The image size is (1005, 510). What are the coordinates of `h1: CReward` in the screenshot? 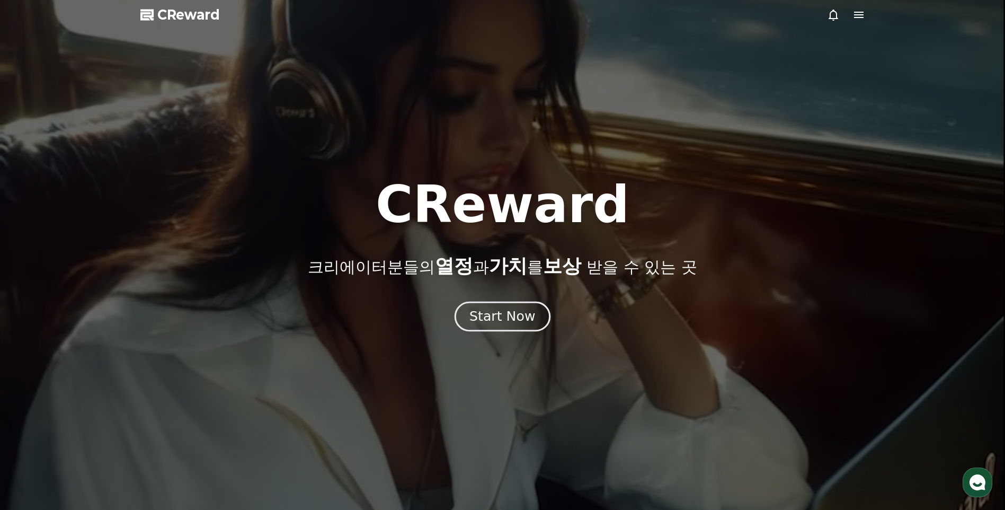 It's located at (502, 205).